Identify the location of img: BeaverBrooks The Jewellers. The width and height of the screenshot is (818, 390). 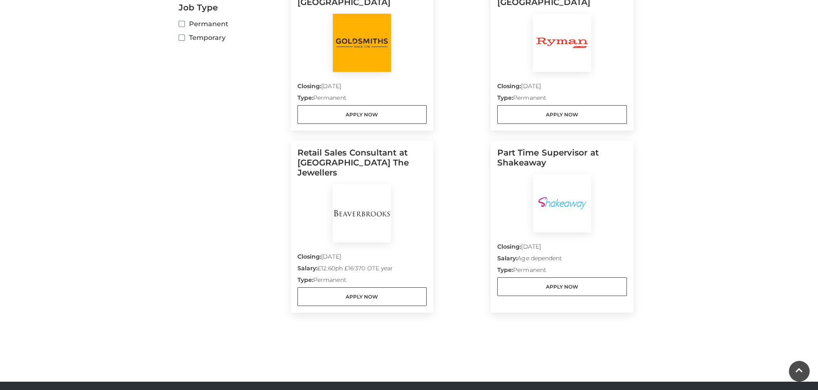
(362, 213).